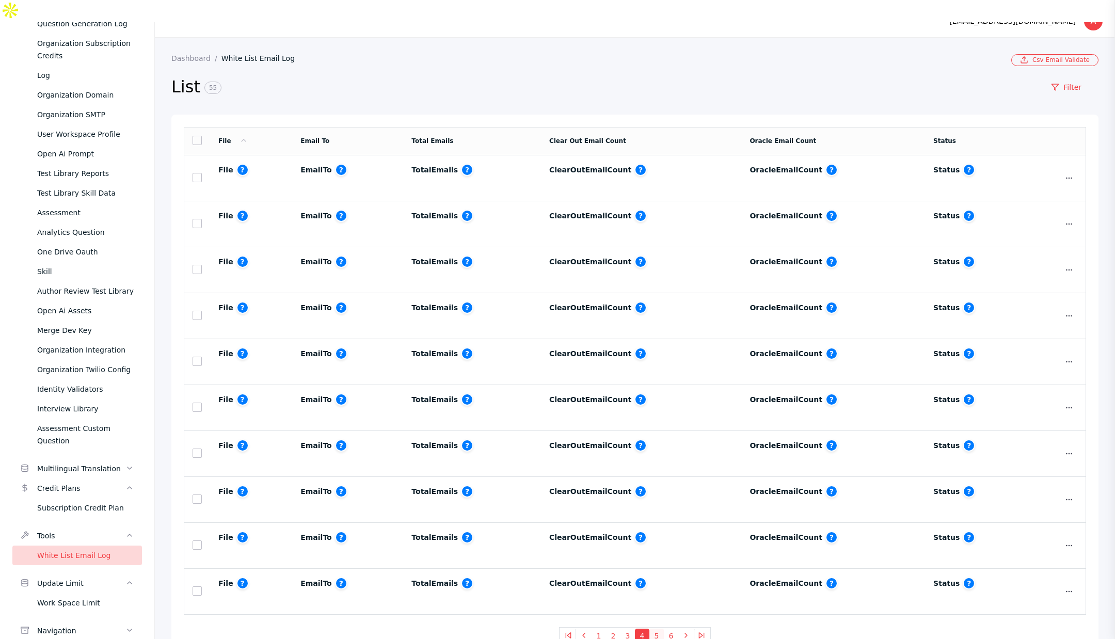  Describe the element at coordinates (85, 134) in the screenshot. I see `div: User Workspace Profile` at that location.